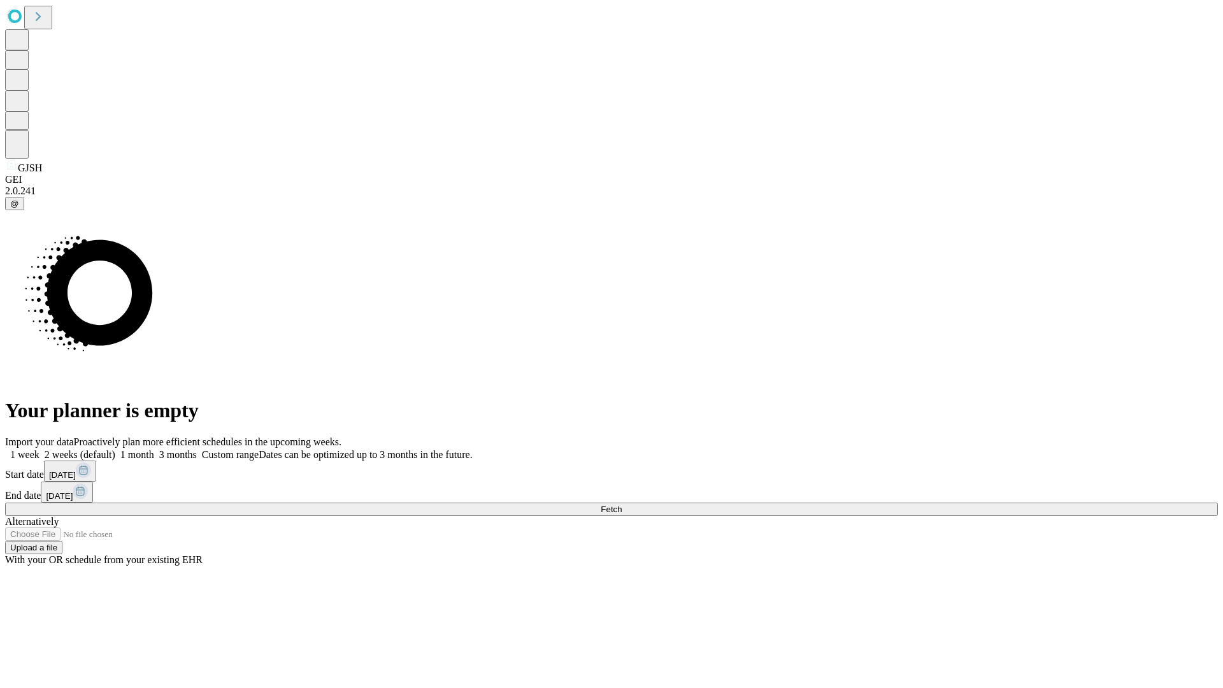 This screenshot has height=688, width=1223. What do you see at coordinates (611, 410) in the screenshot?
I see `h1: Your planner is empty` at bounding box center [611, 410].